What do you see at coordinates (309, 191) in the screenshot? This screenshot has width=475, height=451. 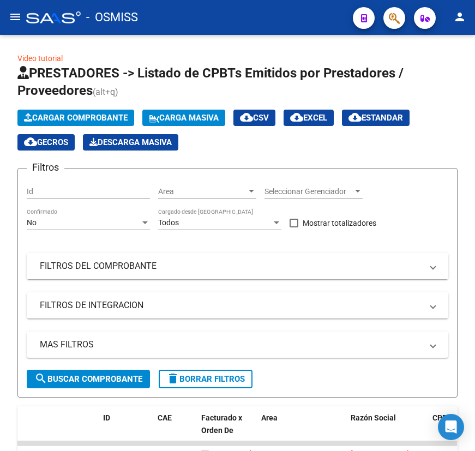 I see `span: Seleccionar Gerenciador` at bounding box center [309, 191].